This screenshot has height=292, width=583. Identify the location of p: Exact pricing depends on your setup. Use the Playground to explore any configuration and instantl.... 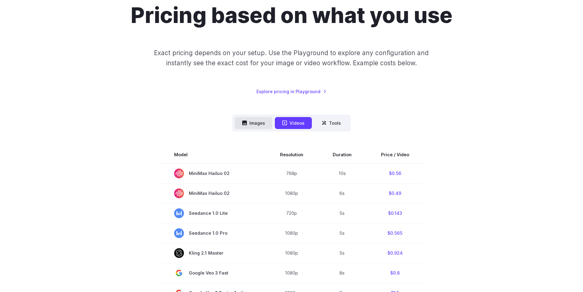
(291, 58).